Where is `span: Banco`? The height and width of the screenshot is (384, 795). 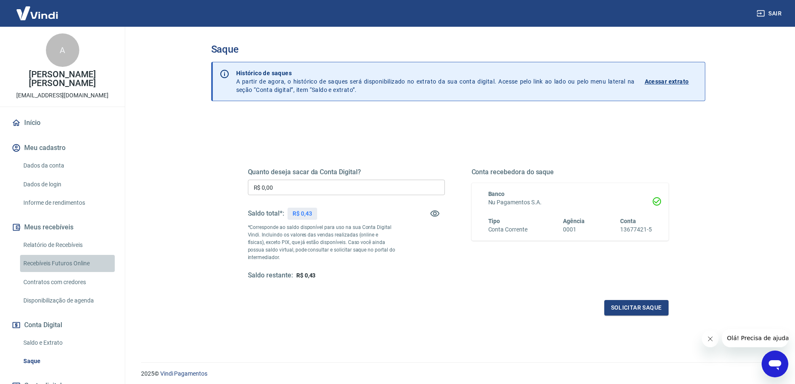
span: Banco is located at coordinates (497, 194).